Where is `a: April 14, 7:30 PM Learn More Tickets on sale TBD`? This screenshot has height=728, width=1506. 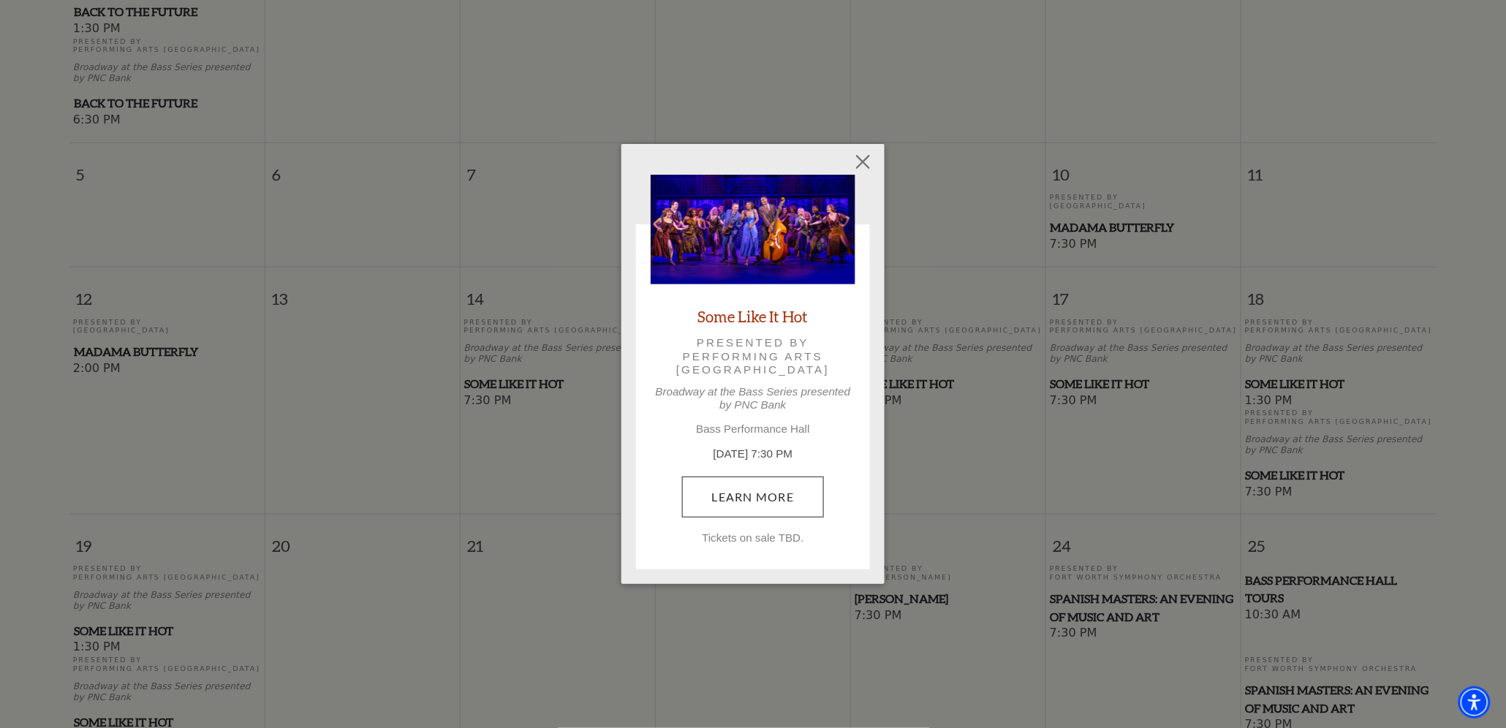
a: April 14, 7:30 PM Learn More Tickets on sale TBD is located at coordinates (753, 497).